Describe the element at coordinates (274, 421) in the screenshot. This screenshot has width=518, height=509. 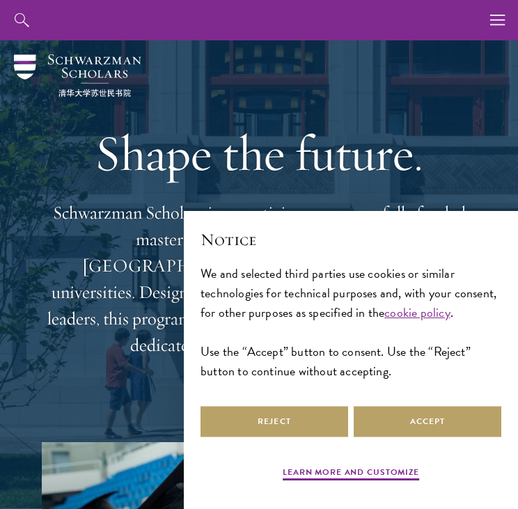
I see `button: Reject` at that location.